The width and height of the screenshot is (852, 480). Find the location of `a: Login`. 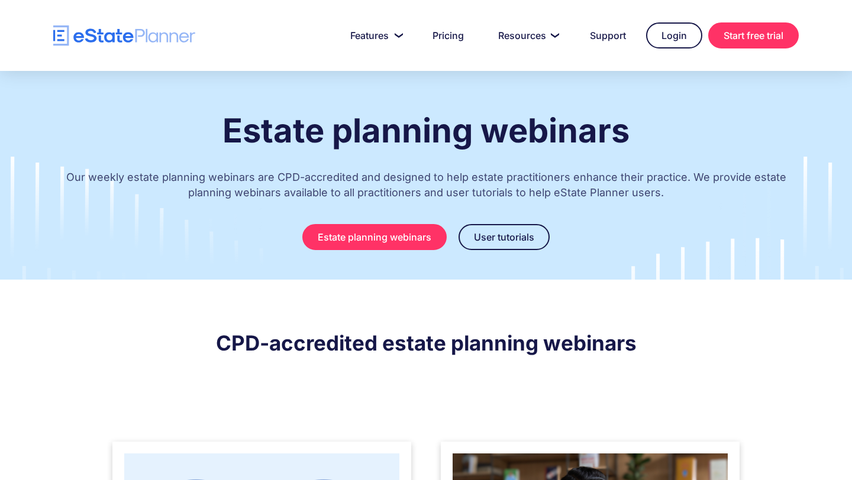

a: Login is located at coordinates (674, 35).